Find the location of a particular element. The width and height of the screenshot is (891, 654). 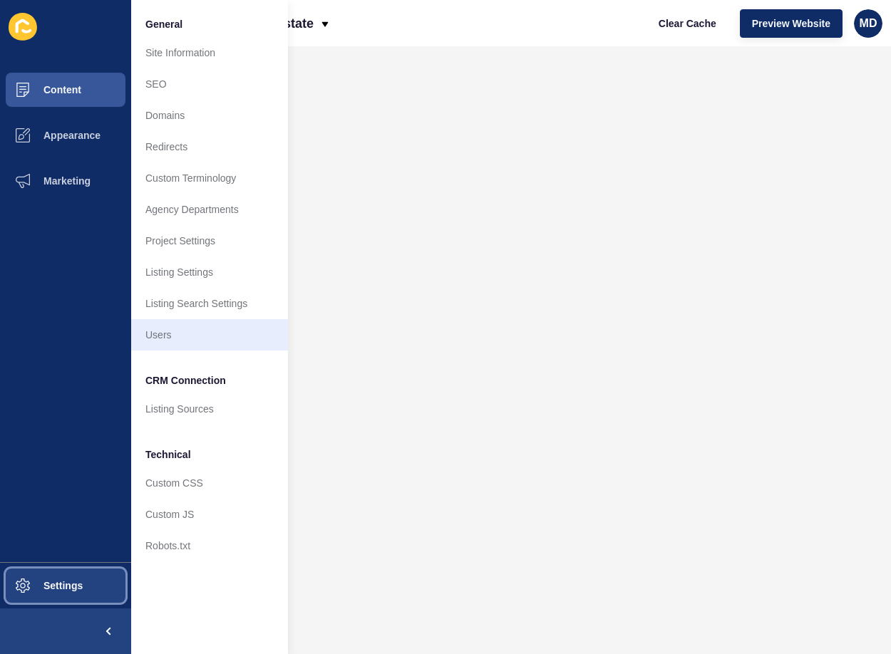

a: Project Settings is located at coordinates (210, 241).